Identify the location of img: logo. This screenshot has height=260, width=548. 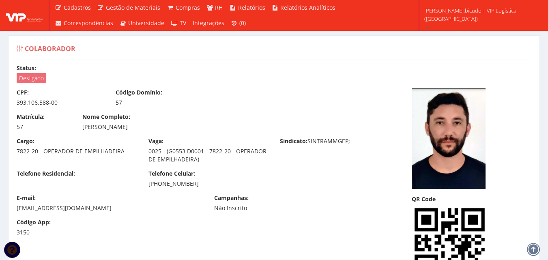
(24, 15).